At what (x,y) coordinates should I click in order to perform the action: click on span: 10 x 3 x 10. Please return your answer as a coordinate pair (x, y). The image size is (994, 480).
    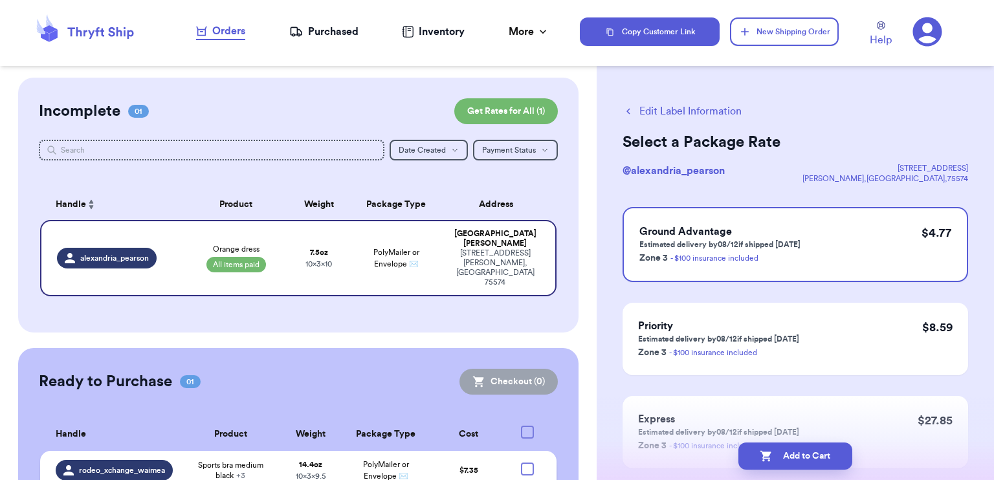
    Looking at the image, I should click on (318, 264).